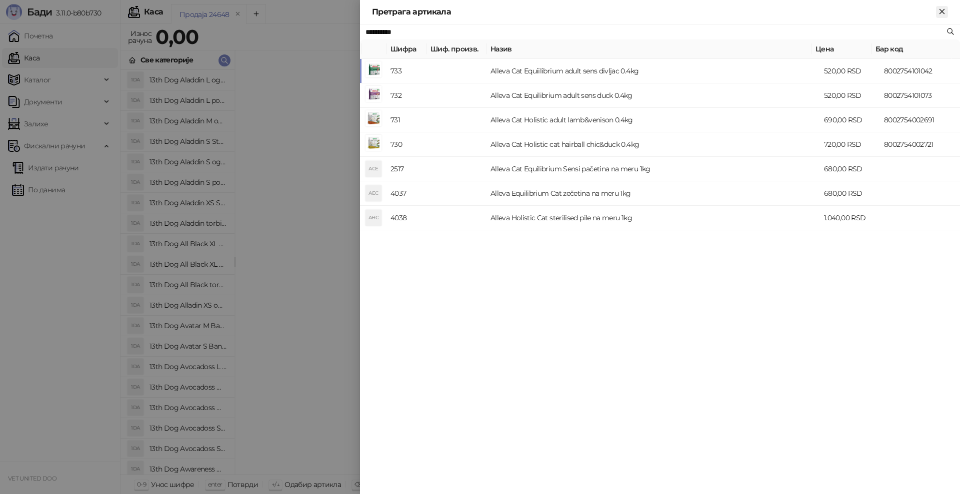  I want to click on td: Alleva Equilibrium Cat zečetina na meru 1kg, so click(653, 193).